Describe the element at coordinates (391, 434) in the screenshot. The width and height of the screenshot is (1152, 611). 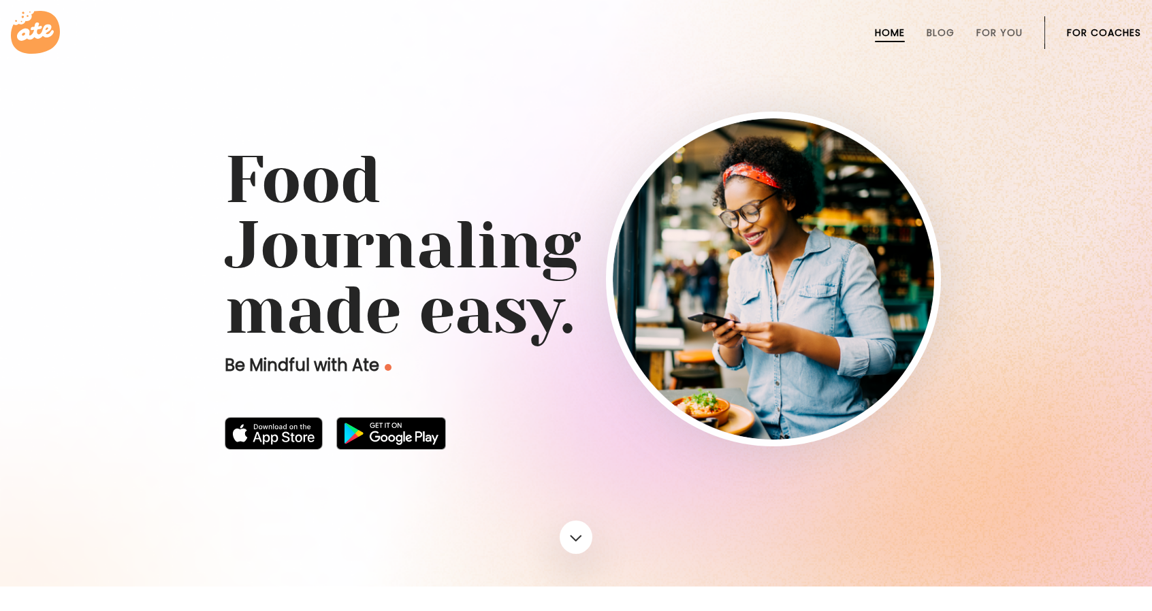
I see `img: badge-download-google.png` at that location.